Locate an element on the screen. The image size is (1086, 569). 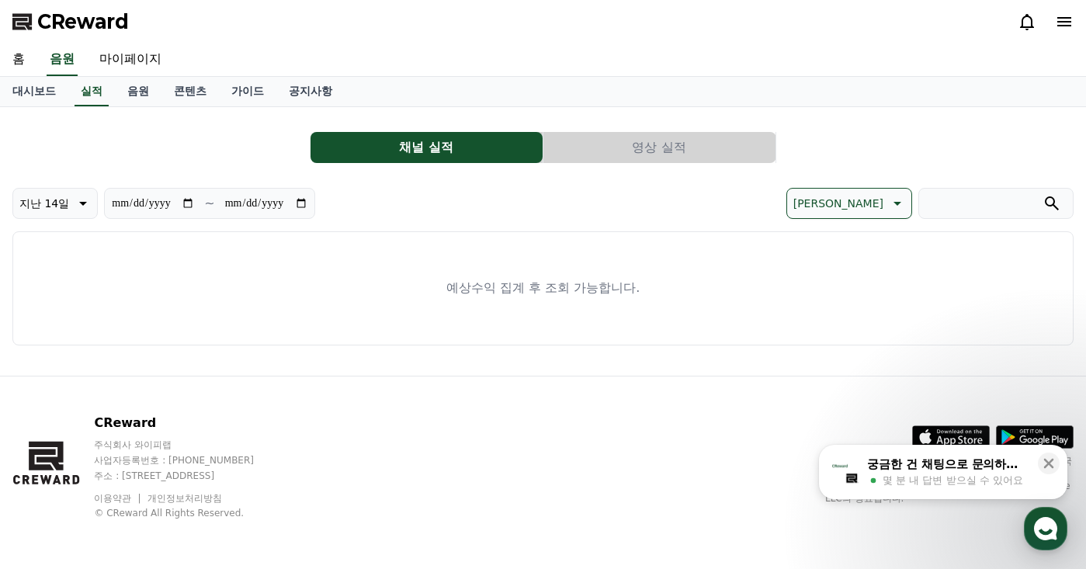
p: 주식회사 와이피랩 is located at coordinates (189, 445).